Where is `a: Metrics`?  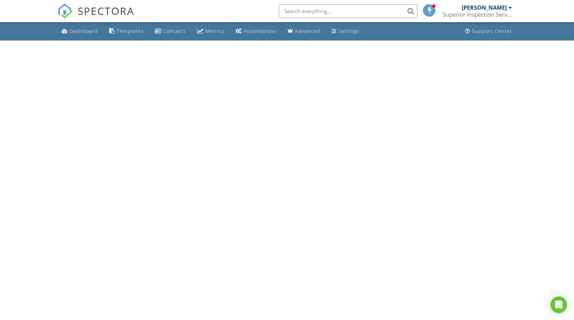
a: Metrics is located at coordinates (211, 31).